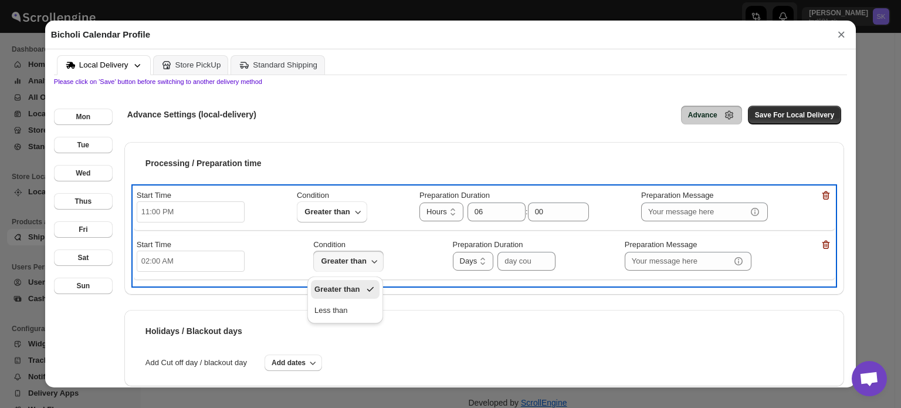 This screenshot has width=901, height=408. Describe the element at coordinates (869, 378) in the screenshot. I see `div: Open chat` at that location.